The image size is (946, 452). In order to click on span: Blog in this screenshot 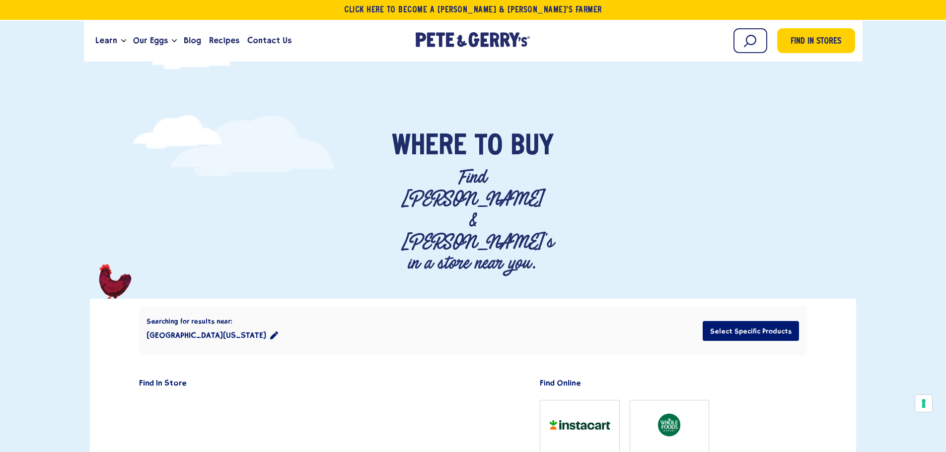, I will do `click(192, 40)`.